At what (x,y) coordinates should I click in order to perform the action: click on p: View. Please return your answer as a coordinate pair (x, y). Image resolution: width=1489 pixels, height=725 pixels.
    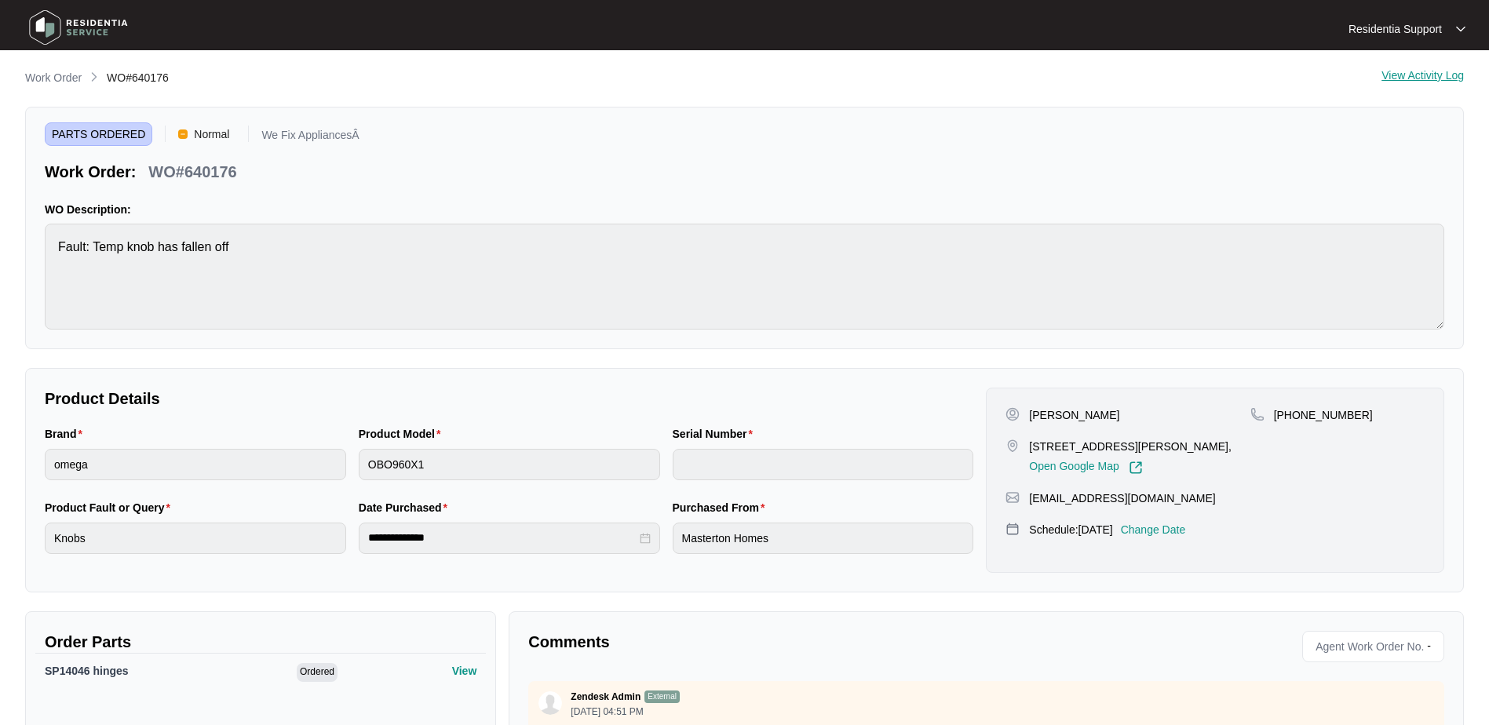
    Looking at the image, I should click on (465, 671).